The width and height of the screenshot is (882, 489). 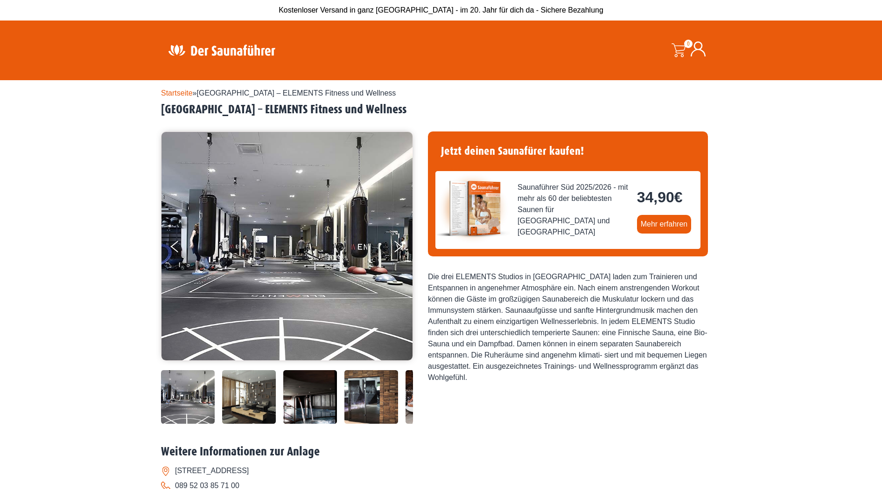 I want to click on button: Previous, so click(x=182, y=249).